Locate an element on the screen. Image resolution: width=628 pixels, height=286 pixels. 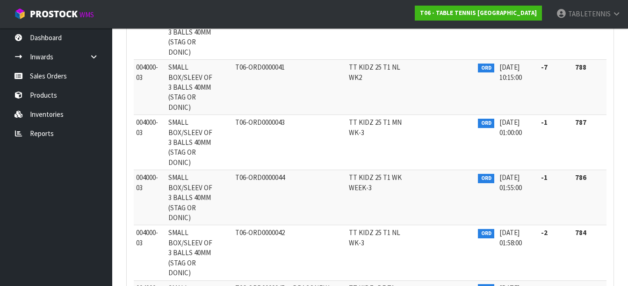
strong: -2 is located at coordinates (544, 232).